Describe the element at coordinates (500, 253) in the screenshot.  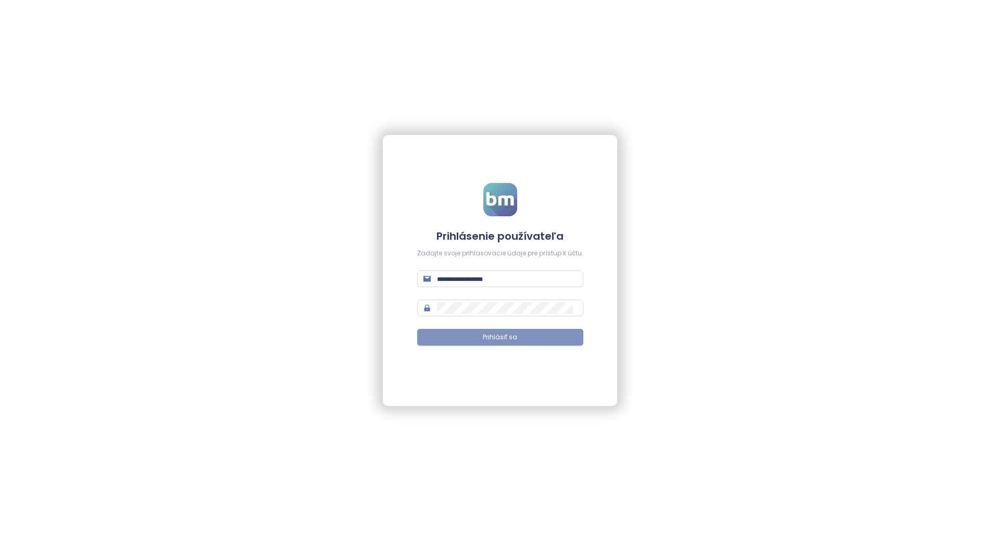
I see `div: Zadajte svoje prihlasovacie údaje pre prístup k účtu.` at that location.